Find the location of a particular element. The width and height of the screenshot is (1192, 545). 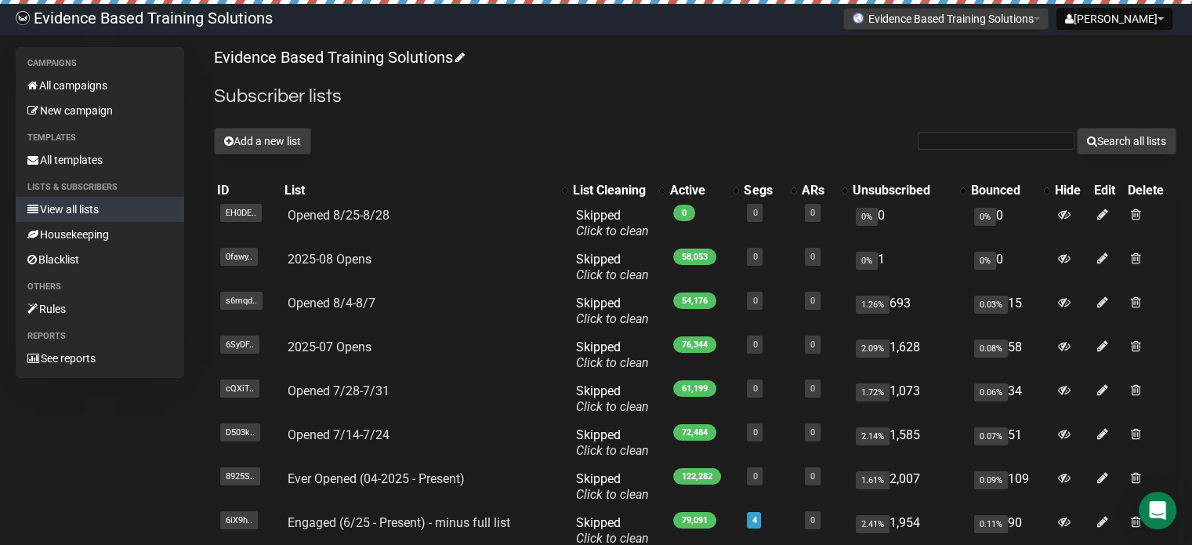

span: 1.26% is located at coordinates (872, 304).